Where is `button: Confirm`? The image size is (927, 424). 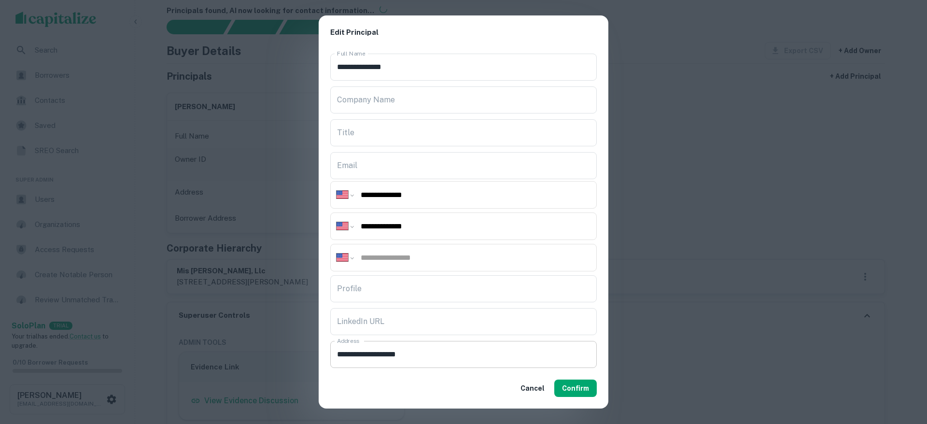
button: Confirm is located at coordinates (575, 388).